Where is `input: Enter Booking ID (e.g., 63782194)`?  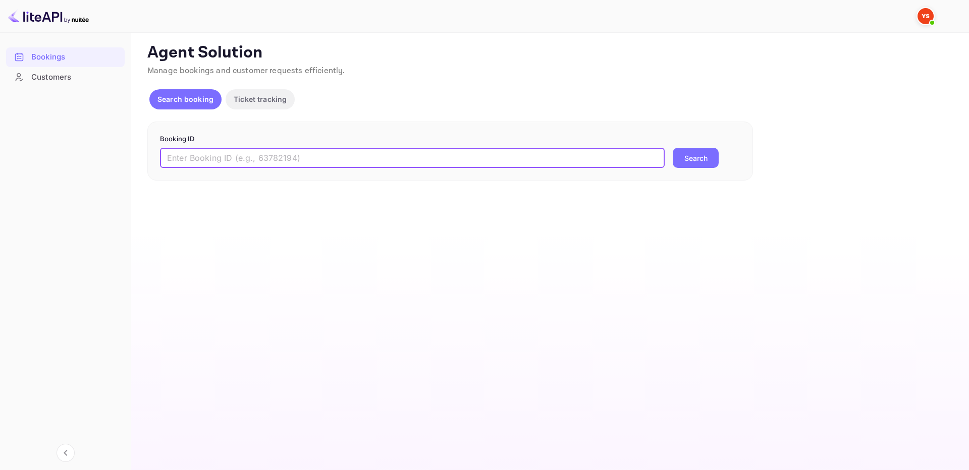
input: Enter Booking ID (e.g., 63782194) is located at coordinates (412, 158).